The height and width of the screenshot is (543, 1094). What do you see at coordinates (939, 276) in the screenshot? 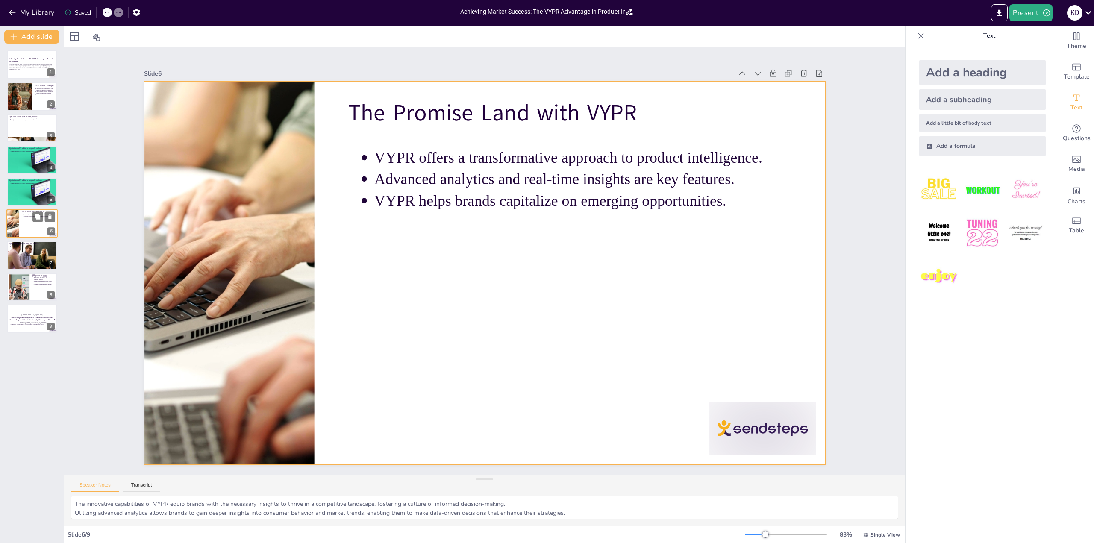
I see `img: 7.jpeg` at bounding box center [939, 276].